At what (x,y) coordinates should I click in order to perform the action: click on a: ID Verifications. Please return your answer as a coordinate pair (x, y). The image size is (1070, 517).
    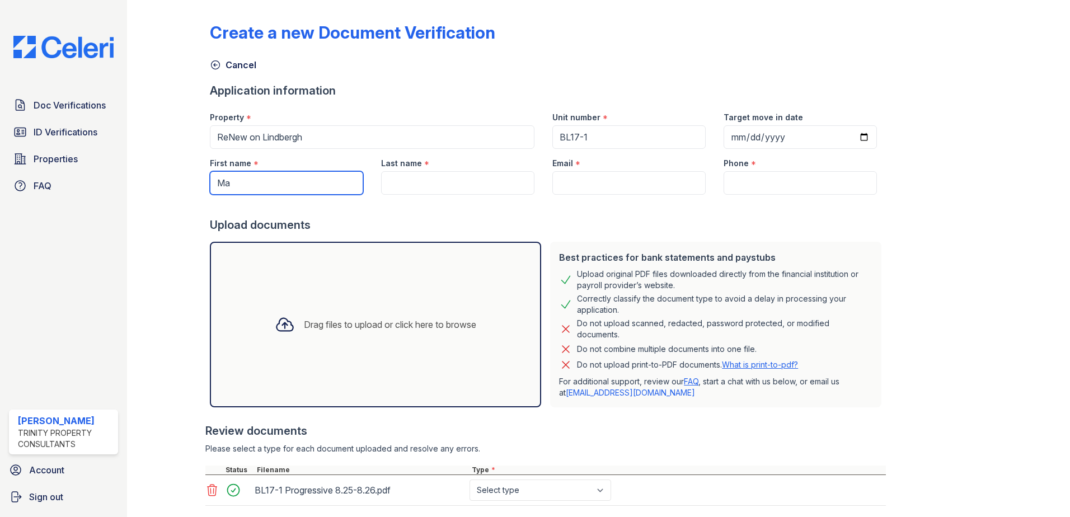
    Looking at the image, I should click on (63, 132).